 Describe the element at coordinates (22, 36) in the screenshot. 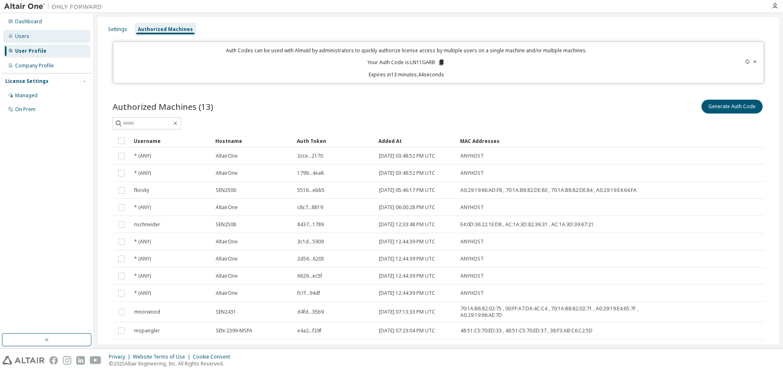

I see `div: Users` at that location.